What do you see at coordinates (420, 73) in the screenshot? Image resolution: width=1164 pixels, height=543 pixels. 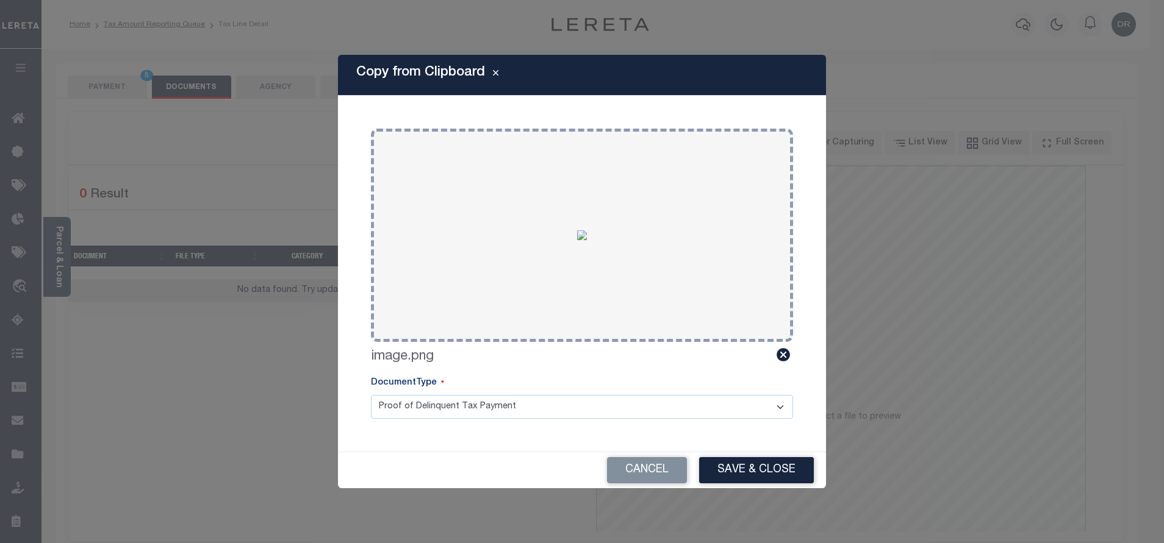 I see `h5: Copy from Clipboard` at bounding box center [420, 73].